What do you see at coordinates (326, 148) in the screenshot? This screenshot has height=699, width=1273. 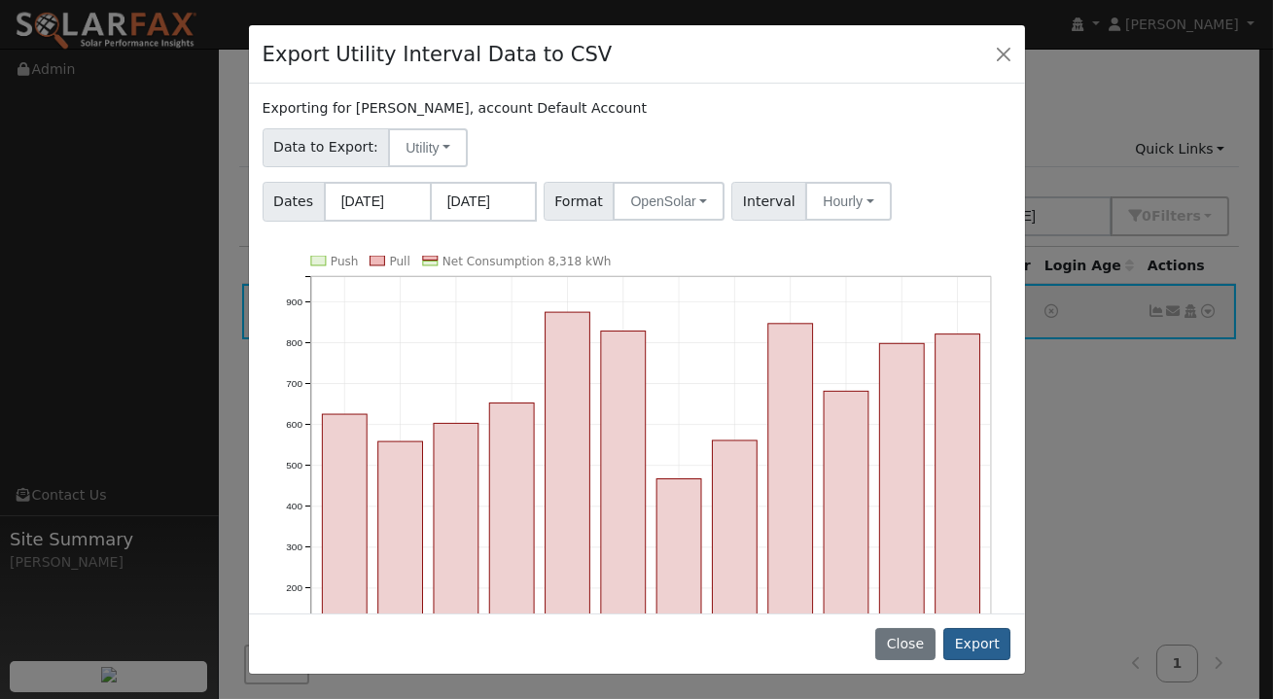 I see `span: Data to Export:` at bounding box center [326, 148].